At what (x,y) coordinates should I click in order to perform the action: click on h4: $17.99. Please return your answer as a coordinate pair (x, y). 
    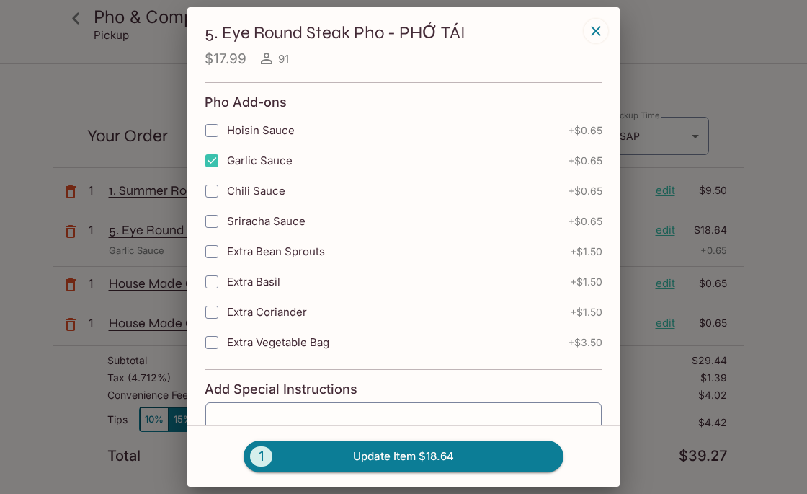
    Looking at the image, I should click on (226, 58).